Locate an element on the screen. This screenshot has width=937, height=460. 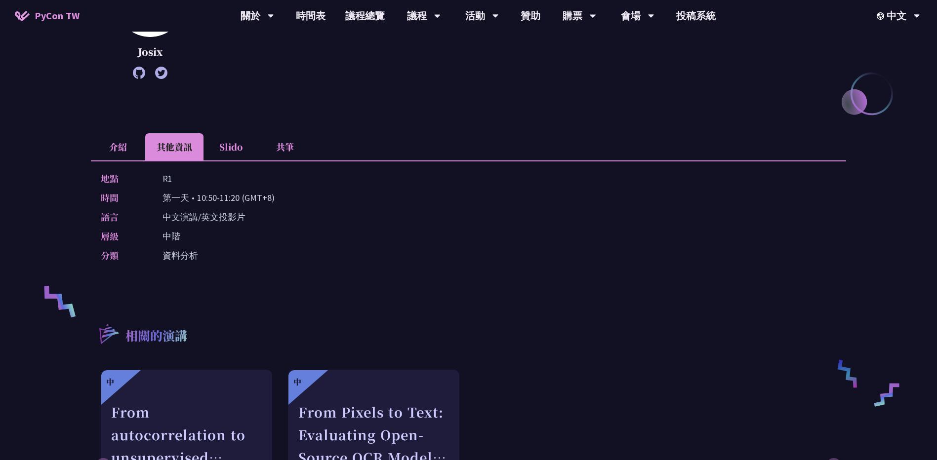
li: 介紹 is located at coordinates (118, 147).